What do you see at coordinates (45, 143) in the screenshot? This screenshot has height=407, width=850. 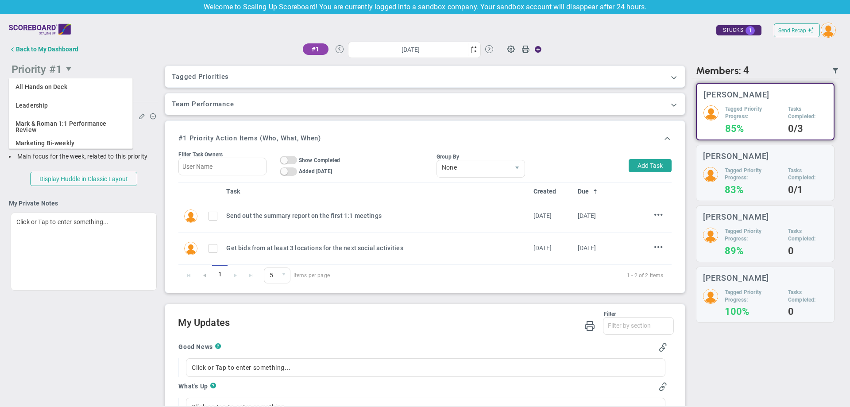 I see `span: Marketing Bi-weekly` at bounding box center [45, 143].